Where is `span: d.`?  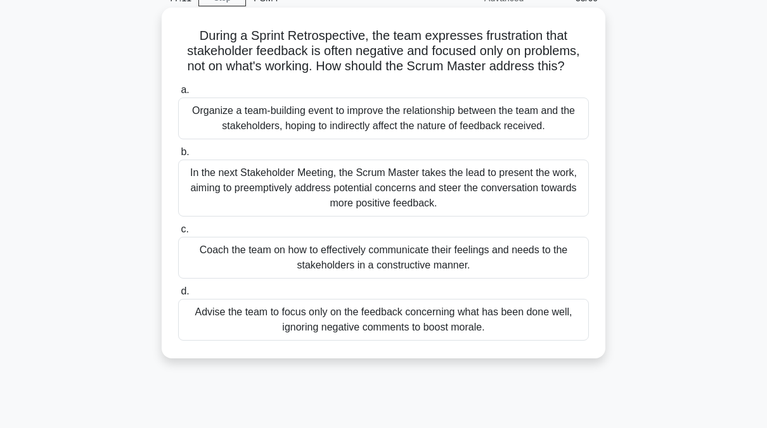
span: d. is located at coordinates (184, 291).